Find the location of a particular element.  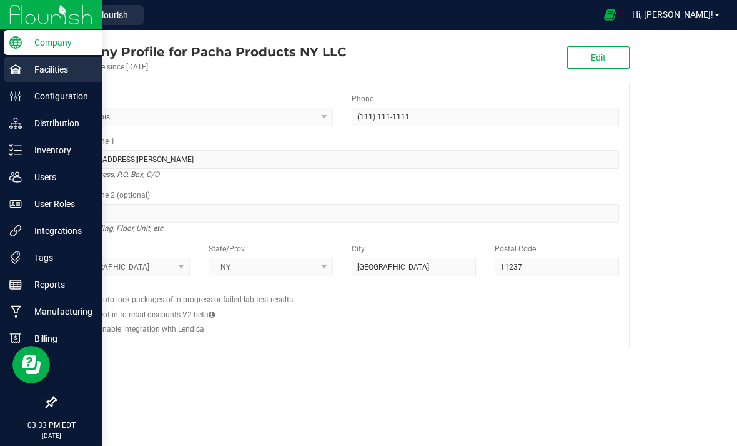

span: Edit is located at coordinates (599, 57).